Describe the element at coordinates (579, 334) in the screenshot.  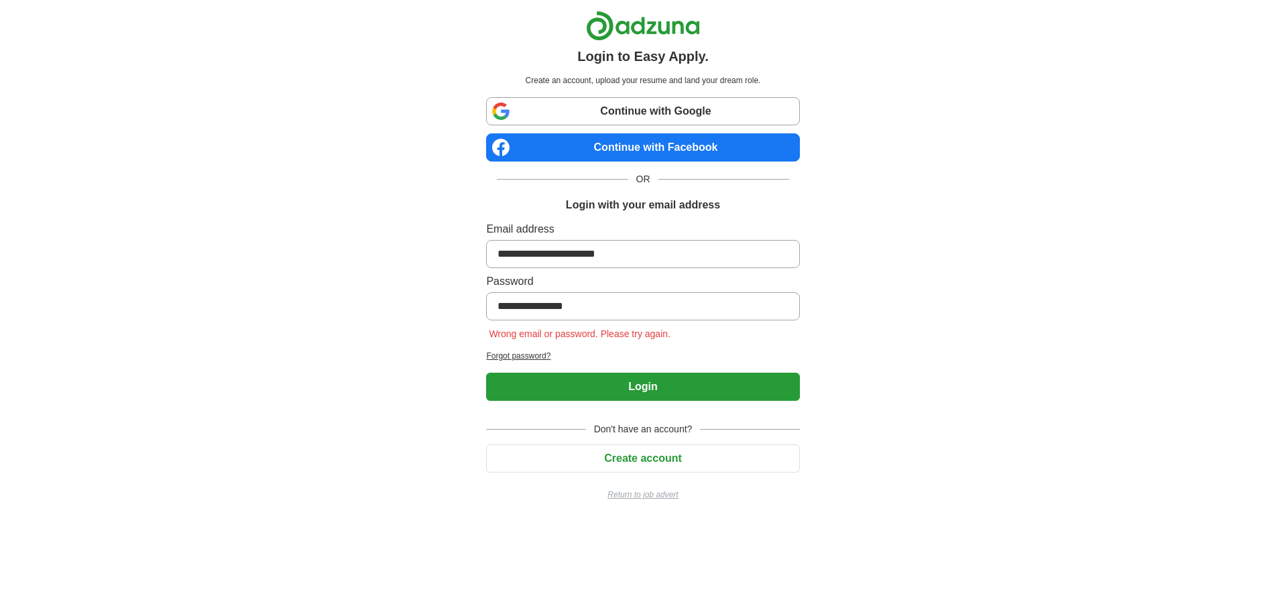
I see `span: Wrong email or password. Please try again.` at that location.